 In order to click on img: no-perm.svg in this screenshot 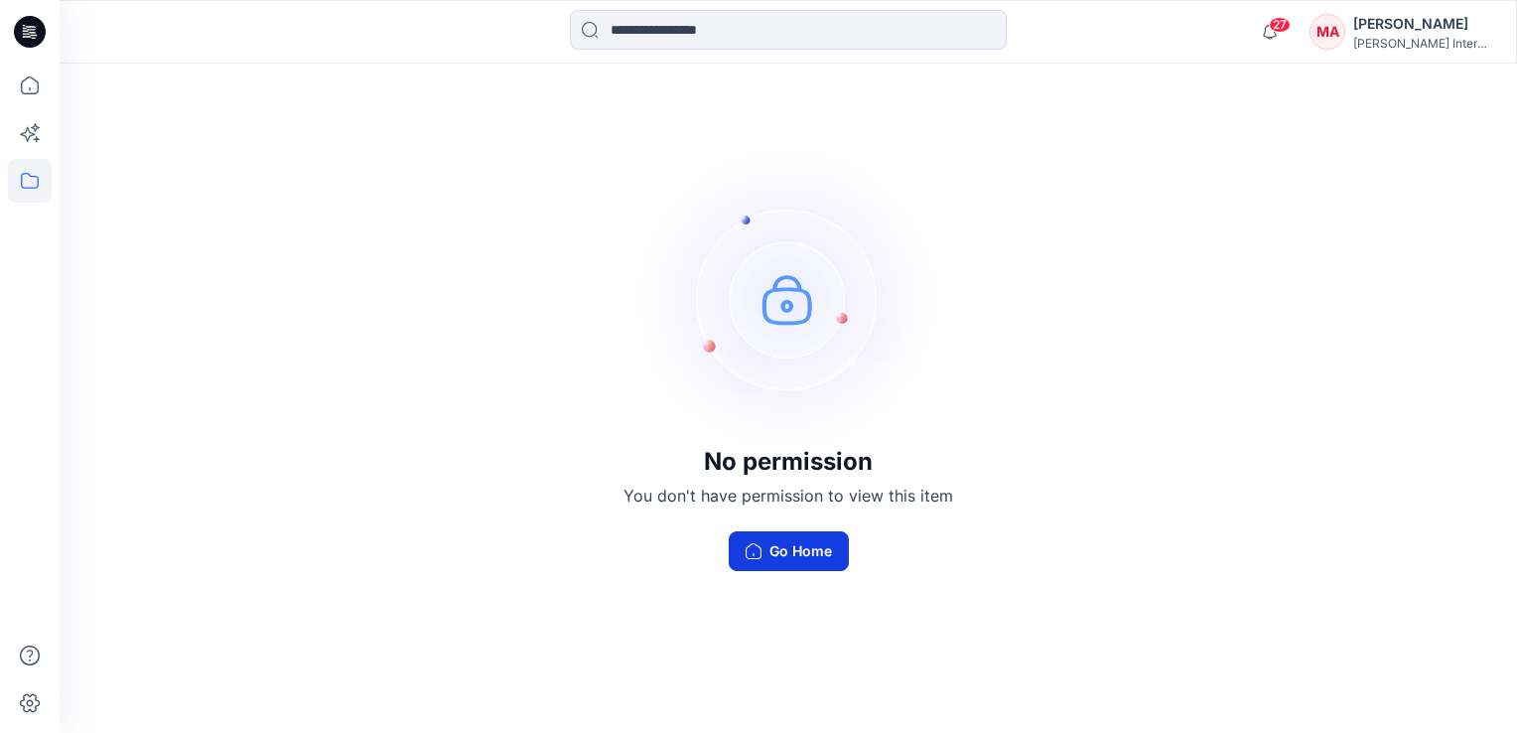, I will do `click(788, 299)`.